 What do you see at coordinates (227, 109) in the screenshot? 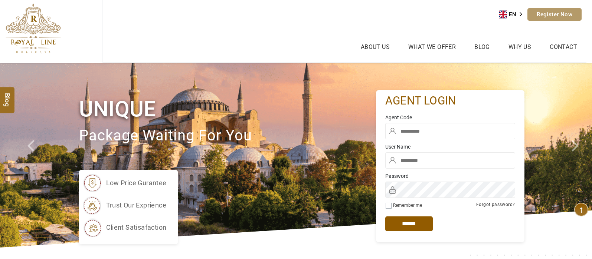
I see `h1: Unique` at bounding box center [227, 109].